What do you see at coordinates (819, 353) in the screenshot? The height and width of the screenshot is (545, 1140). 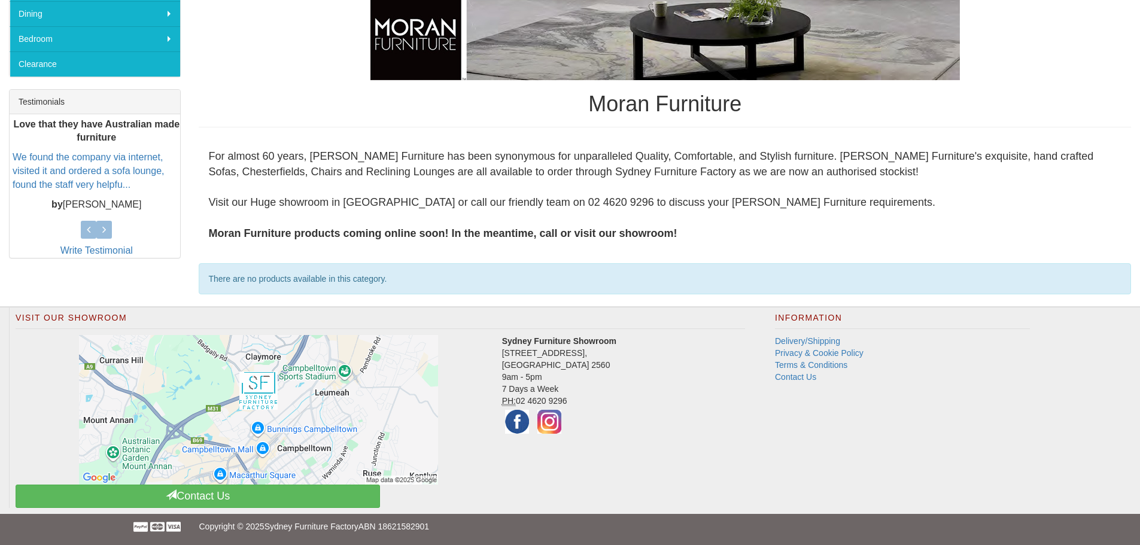 I see `a: Privacy & Cookie Policy` at bounding box center [819, 353].